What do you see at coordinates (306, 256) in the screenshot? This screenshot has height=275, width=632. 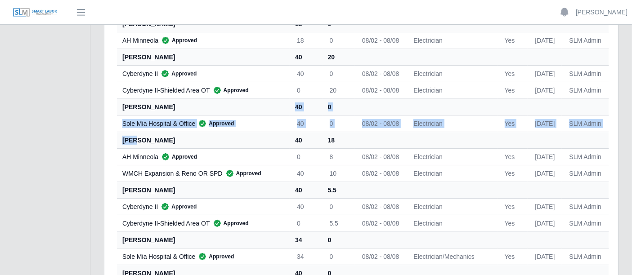 I see `td: 34` at bounding box center [306, 256].